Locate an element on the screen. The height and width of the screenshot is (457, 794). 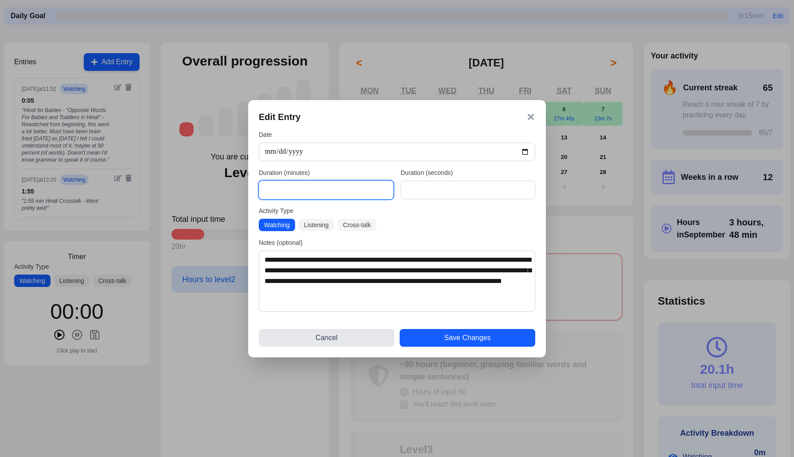
label: Duration (seconds) is located at coordinates (468, 173).